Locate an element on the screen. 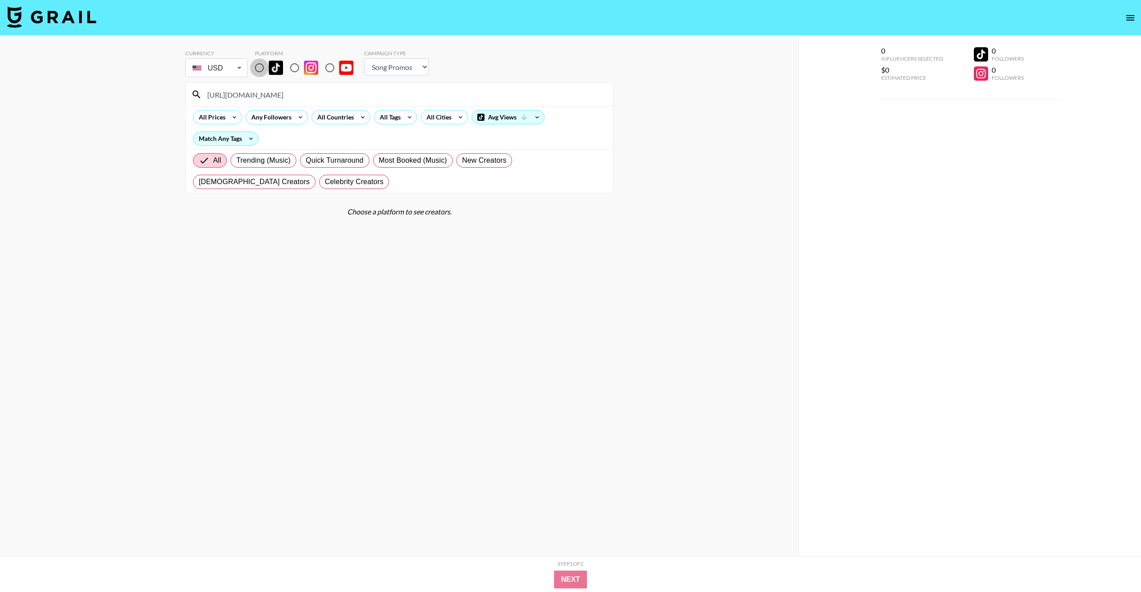  span: Celebrity Creators is located at coordinates (354, 182).